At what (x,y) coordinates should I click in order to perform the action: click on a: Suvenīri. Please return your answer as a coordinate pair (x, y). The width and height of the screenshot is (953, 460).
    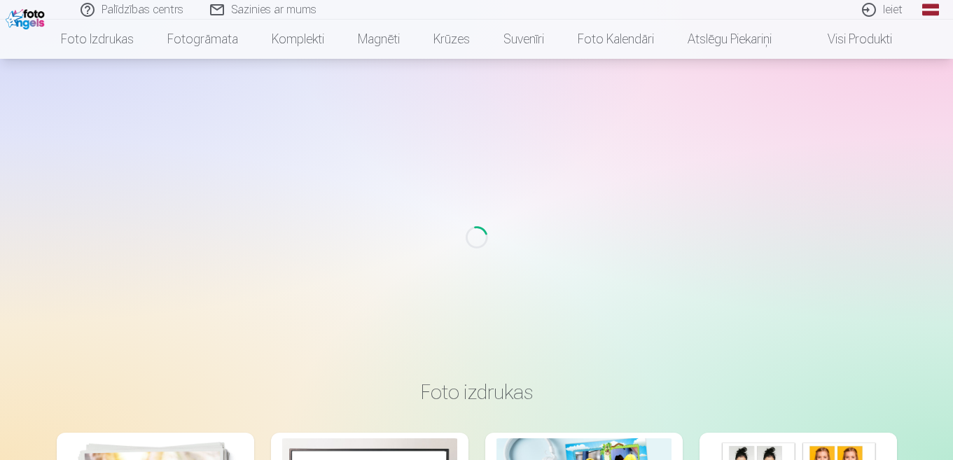
    Looking at the image, I should click on (524, 39).